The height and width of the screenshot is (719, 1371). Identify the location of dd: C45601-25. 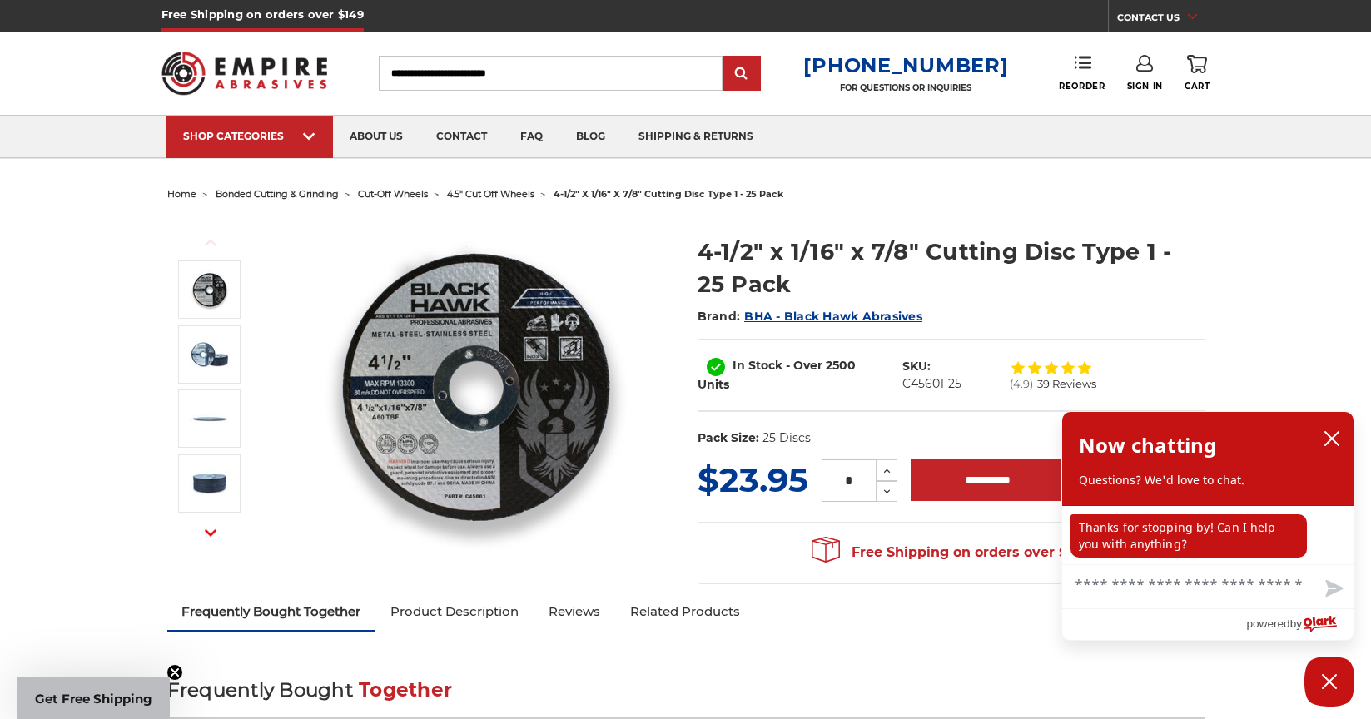
(931, 384).